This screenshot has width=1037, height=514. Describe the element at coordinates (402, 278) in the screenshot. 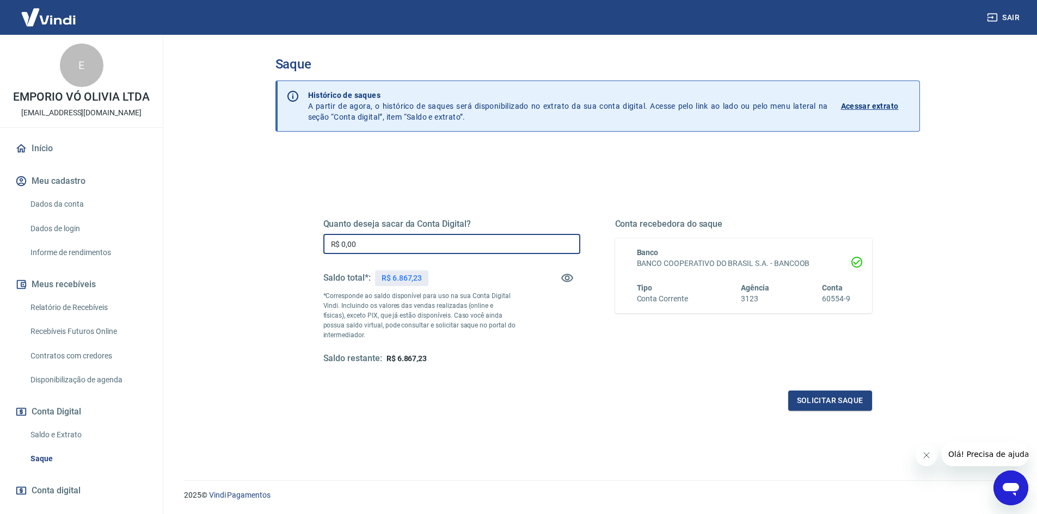

I see `p: R$ 6.867,23` at that location.